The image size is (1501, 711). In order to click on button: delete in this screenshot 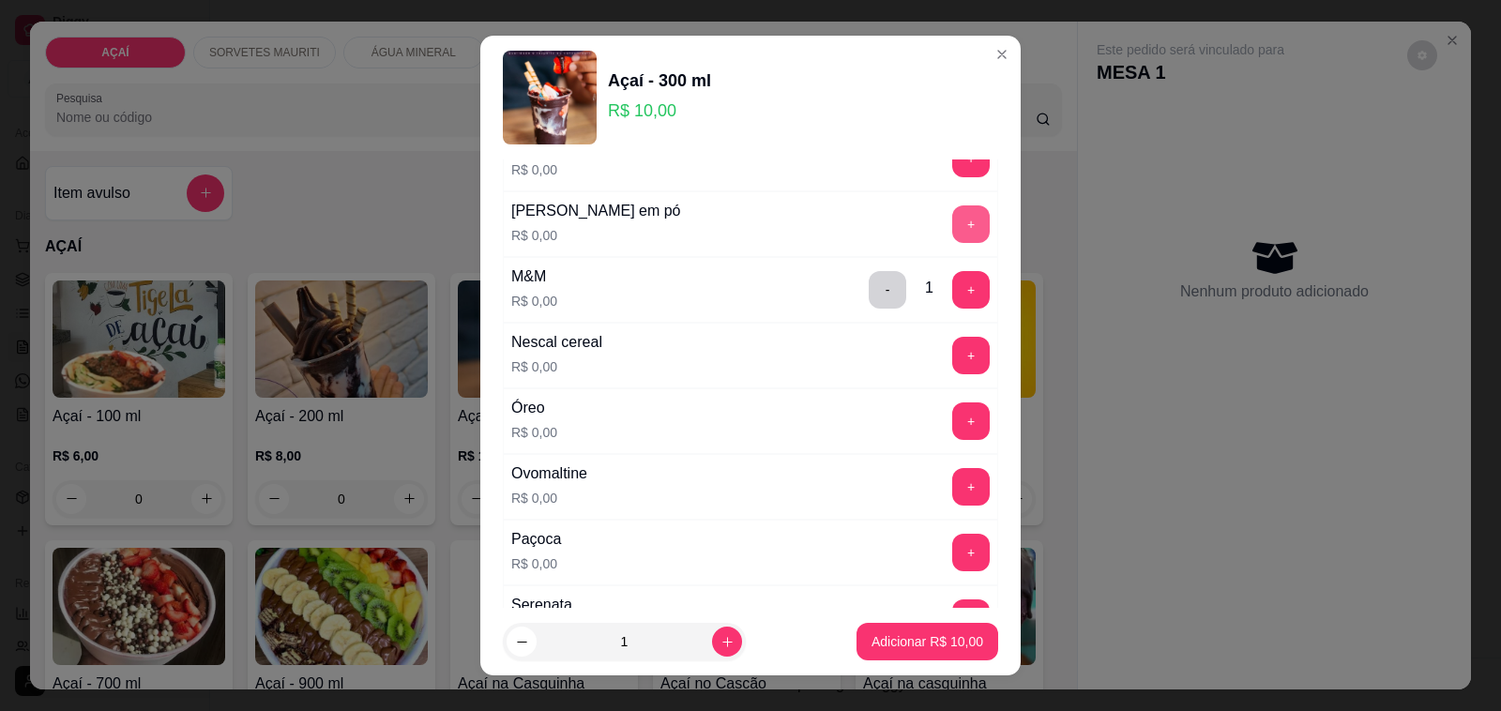, I will do `click(887, 290)`.